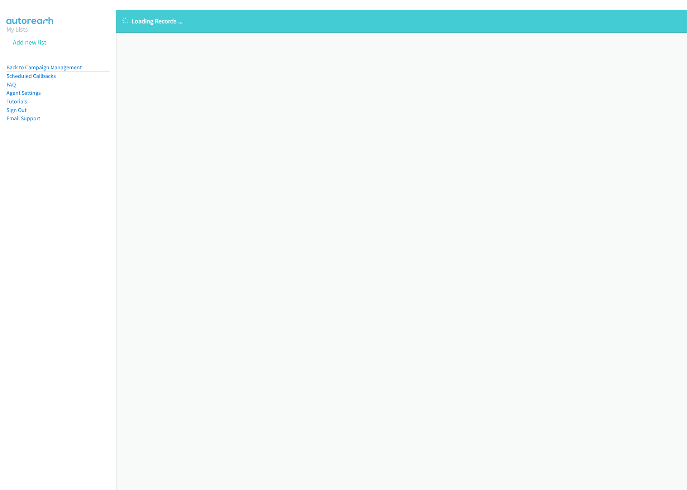  What do you see at coordinates (44, 67) in the screenshot?
I see `a: Back to Campaign Management` at bounding box center [44, 67].